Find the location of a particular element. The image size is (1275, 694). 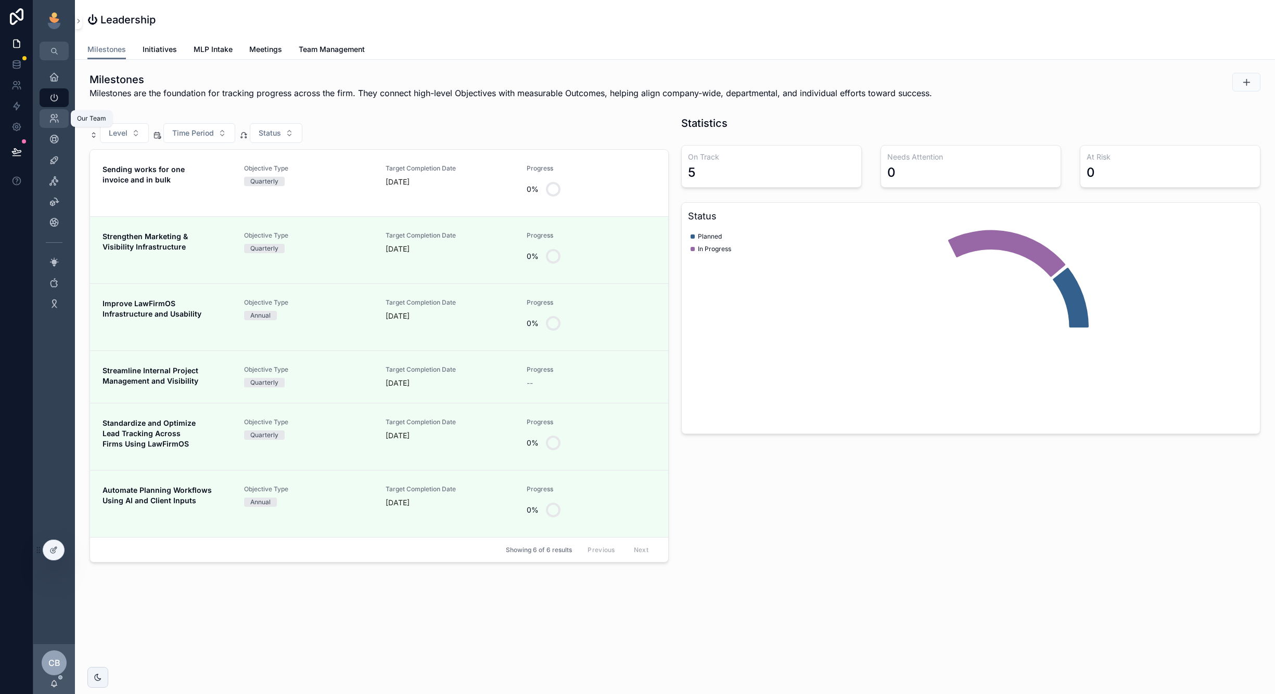

span: Team Management is located at coordinates (331, 49).